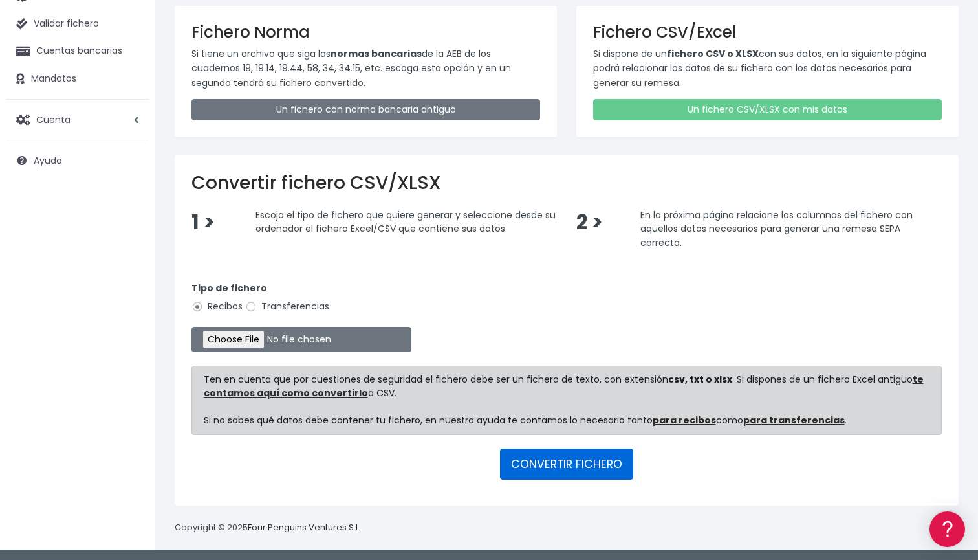 This screenshot has width=978, height=560. I want to click on a: General, so click(129, 287).